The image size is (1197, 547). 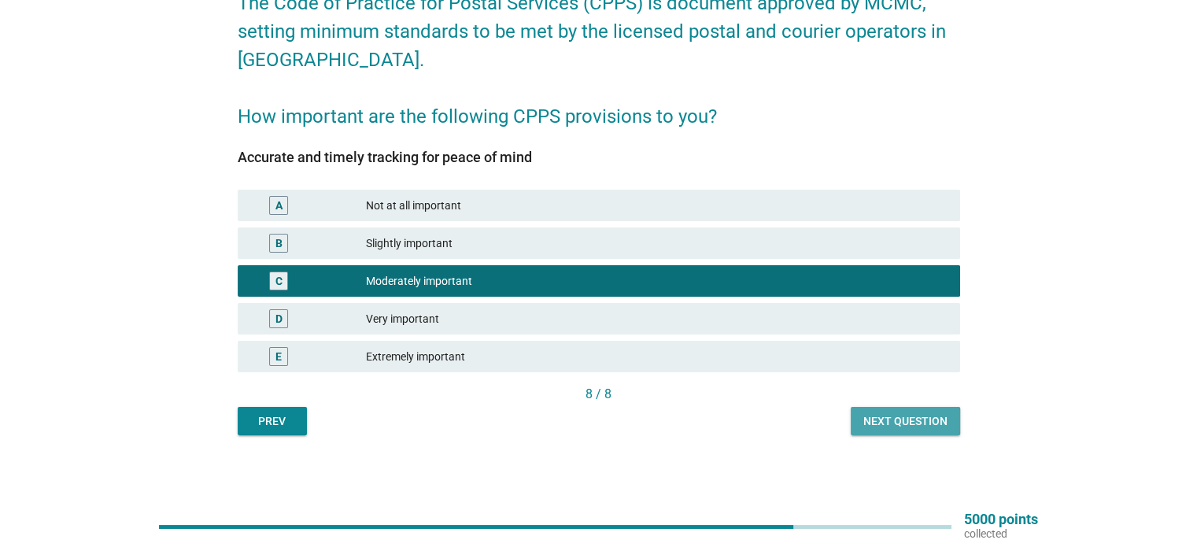 I want to click on div: A, so click(x=279, y=205).